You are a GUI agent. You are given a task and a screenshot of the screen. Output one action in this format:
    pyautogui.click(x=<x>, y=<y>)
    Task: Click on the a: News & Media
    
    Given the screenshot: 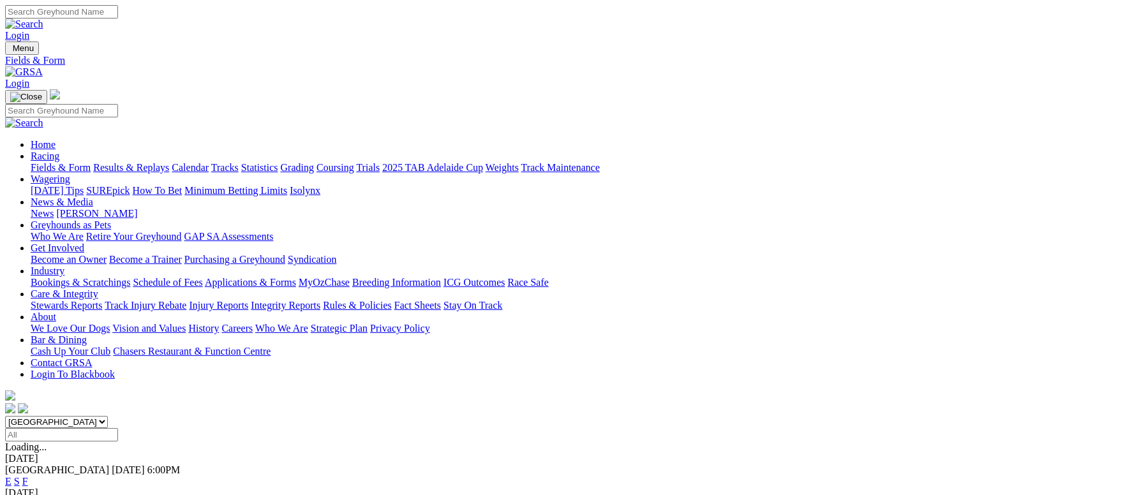 What is the action you would take?
    pyautogui.click(x=62, y=202)
    